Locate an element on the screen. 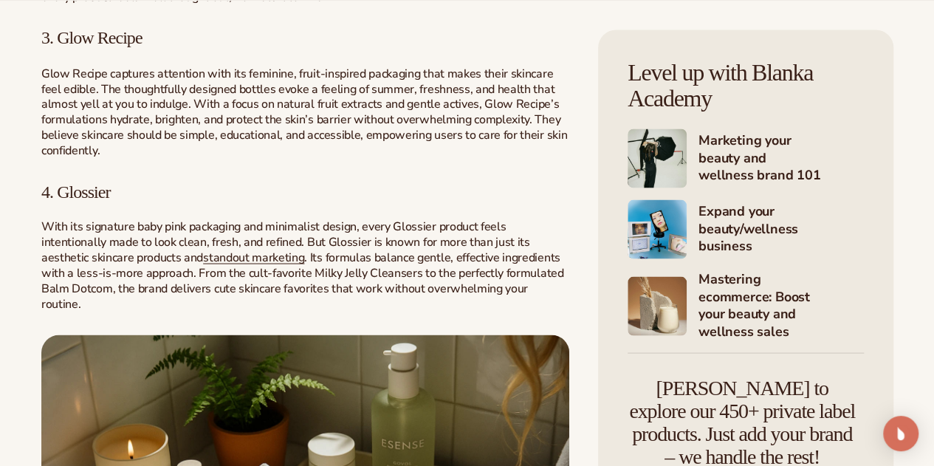 The width and height of the screenshot is (934, 466). h4: Mastering ecommerce: Boost your beauty and wellness sales is located at coordinates (781, 306).